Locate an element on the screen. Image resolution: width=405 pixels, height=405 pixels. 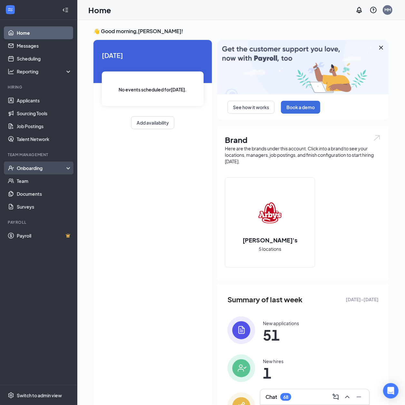
a: Applicants is located at coordinates (44, 100).